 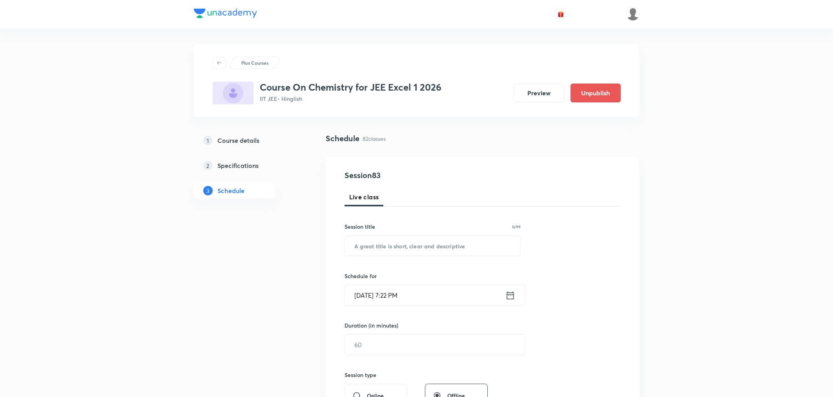 I want to click on button: avatar, so click(x=560, y=14).